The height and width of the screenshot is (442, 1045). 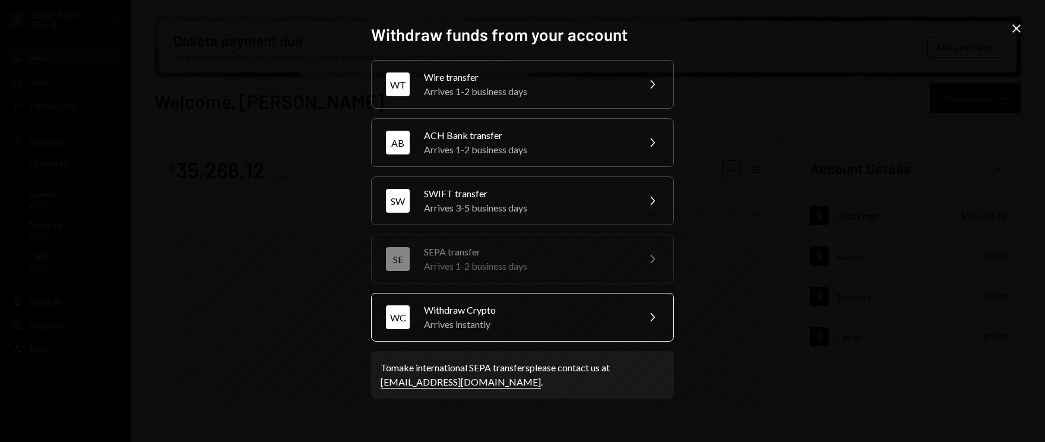 I want to click on div: SEPA transfer, so click(x=527, y=252).